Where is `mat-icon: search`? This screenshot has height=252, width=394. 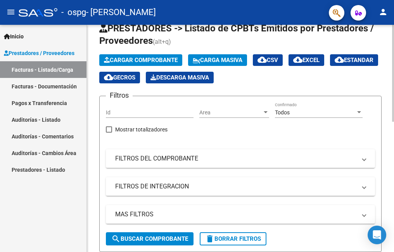 mat-icon: search is located at coordinates (116, 239).